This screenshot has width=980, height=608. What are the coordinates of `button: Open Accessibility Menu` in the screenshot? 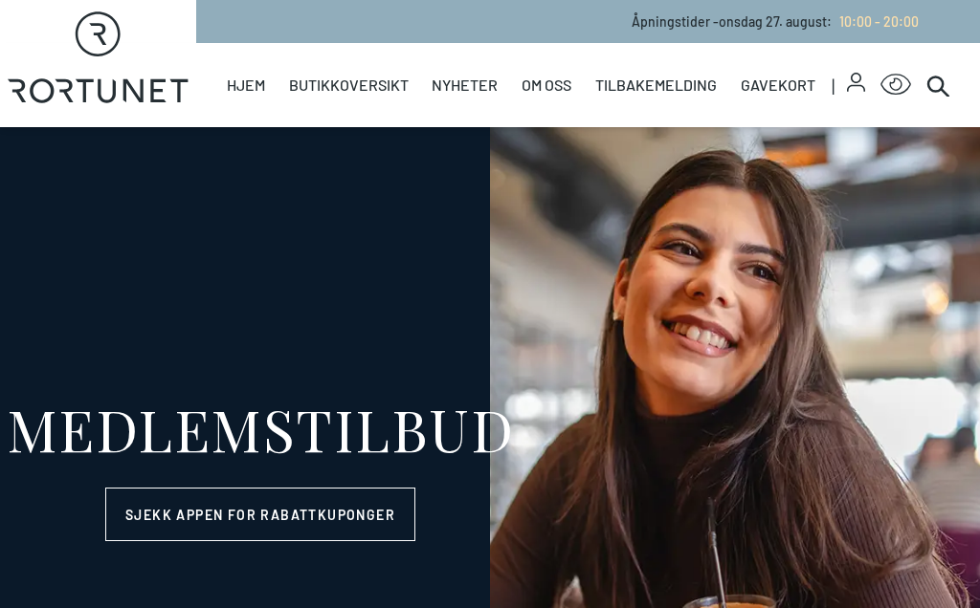 It's located at (896, 85).